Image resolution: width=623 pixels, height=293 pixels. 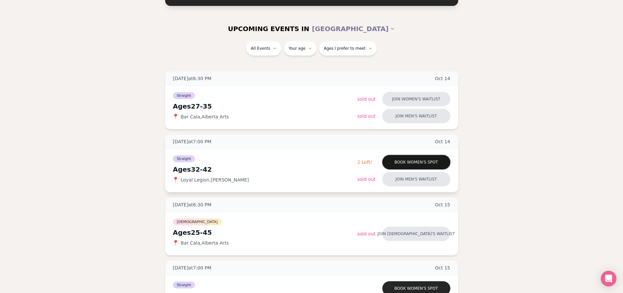 What do you see at coordinates (416, 99) in the screenshot?
I see `a: Join women's waitlist` at bounding box center [416, 99].